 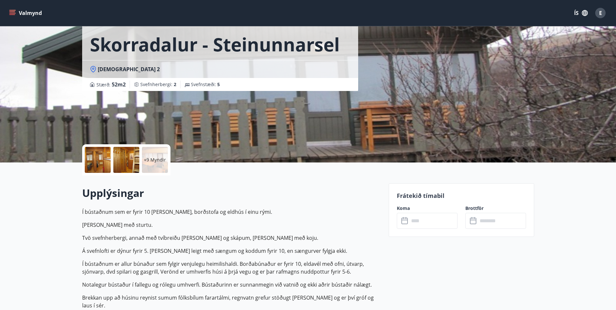 What do you see at coordinates (175, 84) in the screenshot?
I see `span: 2` at bounding box center [175, 84].